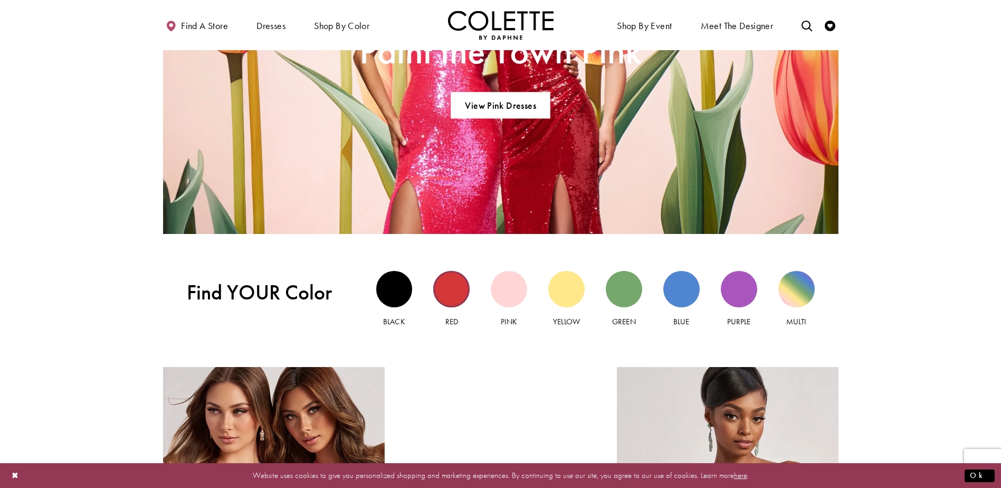  Describe the element at coordinates (566, 321) in the screenshot. I see `span: Yellow` at that location.